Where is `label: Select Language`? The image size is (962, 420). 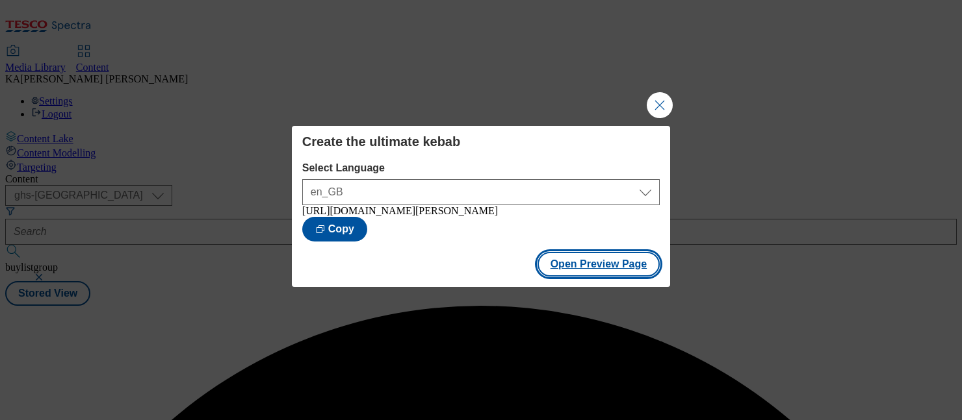 label: Select Language is located at coordinates (481, 168).